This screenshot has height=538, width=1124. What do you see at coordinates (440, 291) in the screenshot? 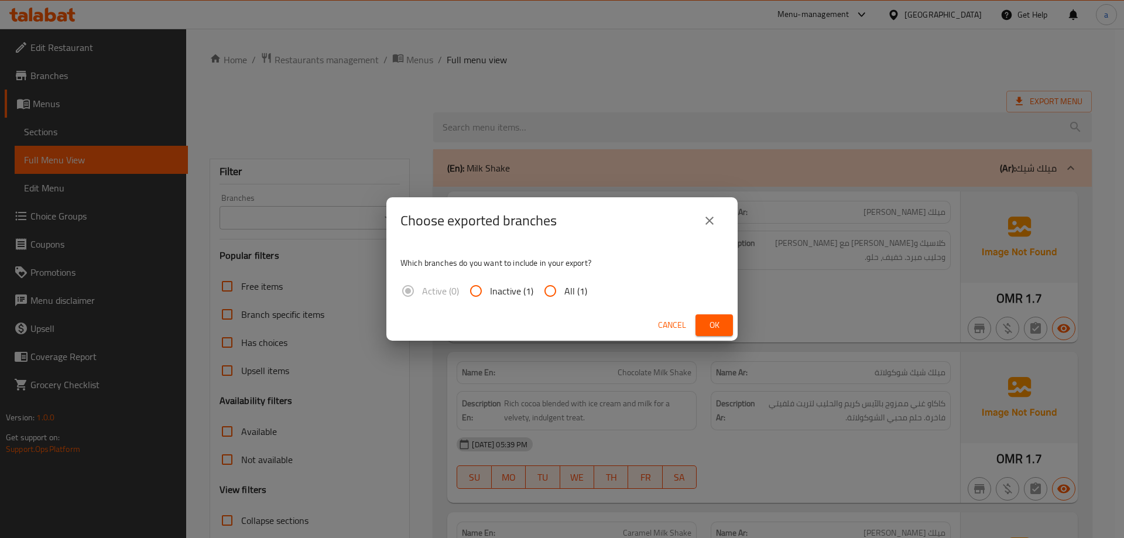
I see `span: Active (0)` at bounding box center [440, 291].